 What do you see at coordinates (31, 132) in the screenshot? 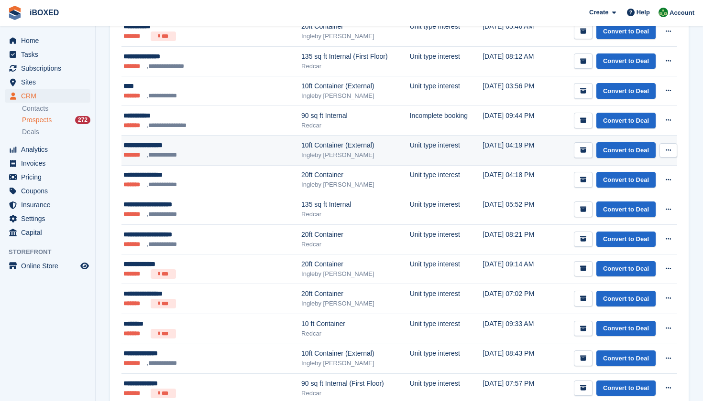
I see `span: Deals` at bounding box center [31, 132].